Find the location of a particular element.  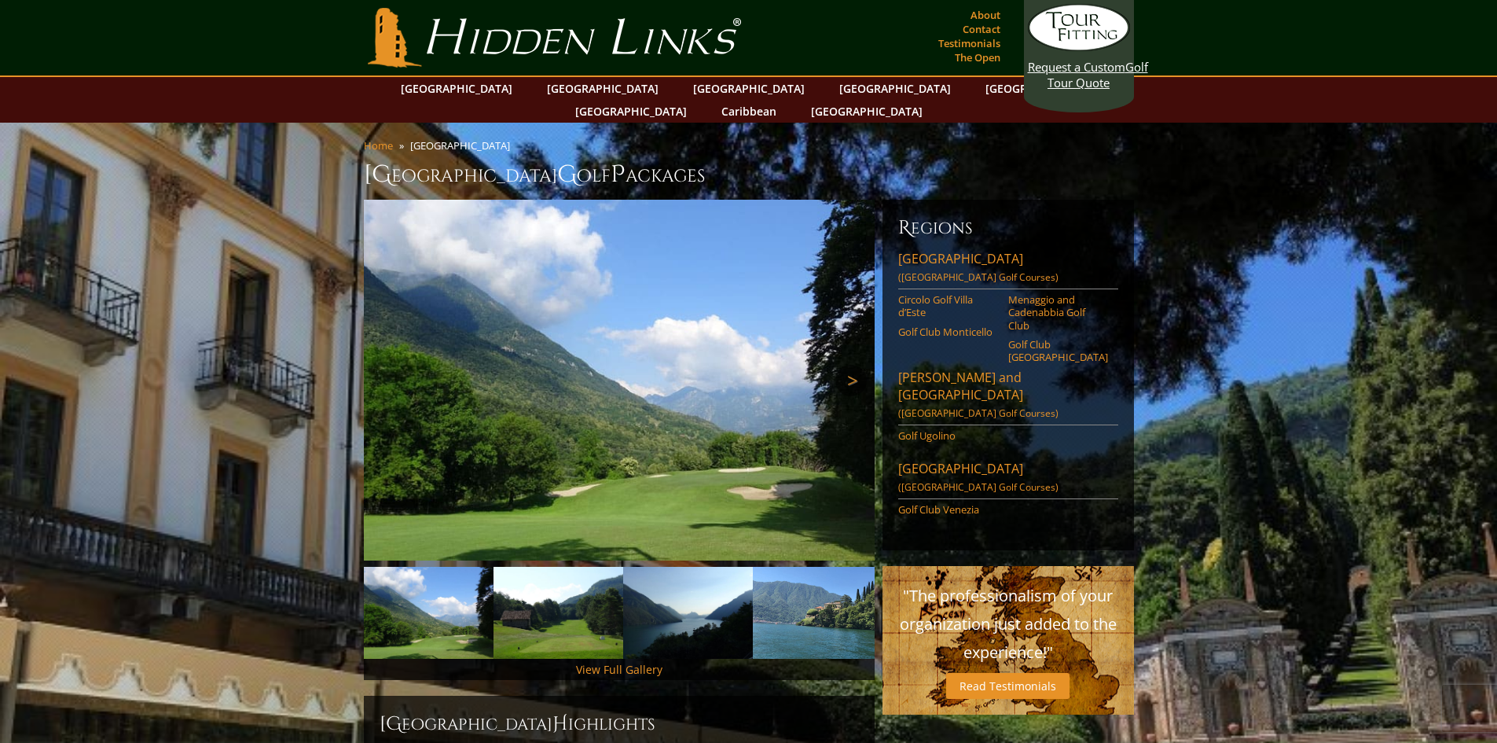

a: Read Testimonials is located at coordinates (1007, 685).